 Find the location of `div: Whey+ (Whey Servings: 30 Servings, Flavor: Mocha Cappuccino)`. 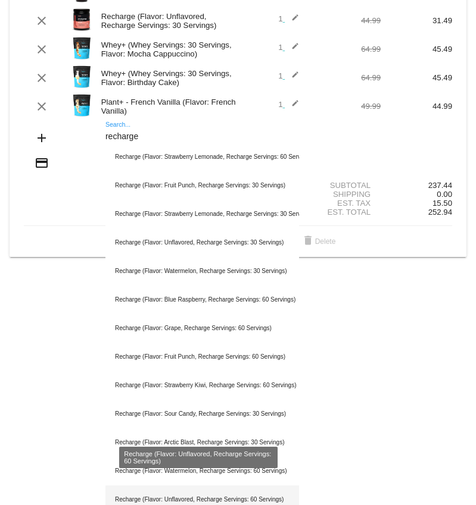

div: Whey+ (Whey Servings: 30 Servings, Flavor: Mocha Cappuccino) is located at coordinates (167, 49).